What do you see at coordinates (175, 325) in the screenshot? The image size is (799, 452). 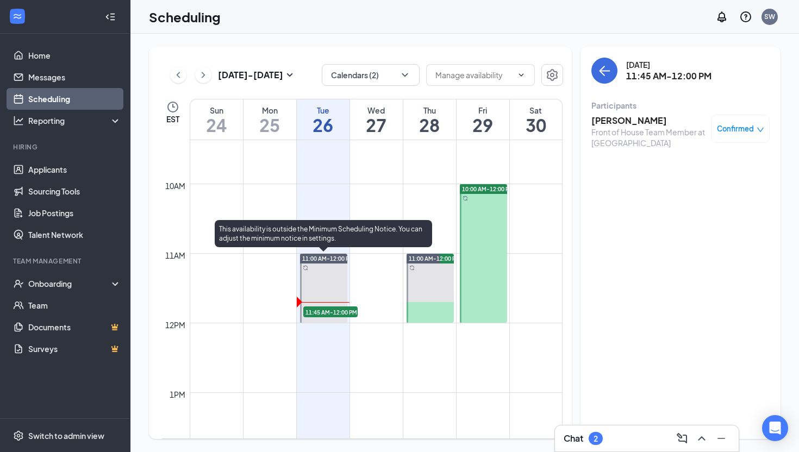 I see `div: 12pm` at bounding box center [175, 325].